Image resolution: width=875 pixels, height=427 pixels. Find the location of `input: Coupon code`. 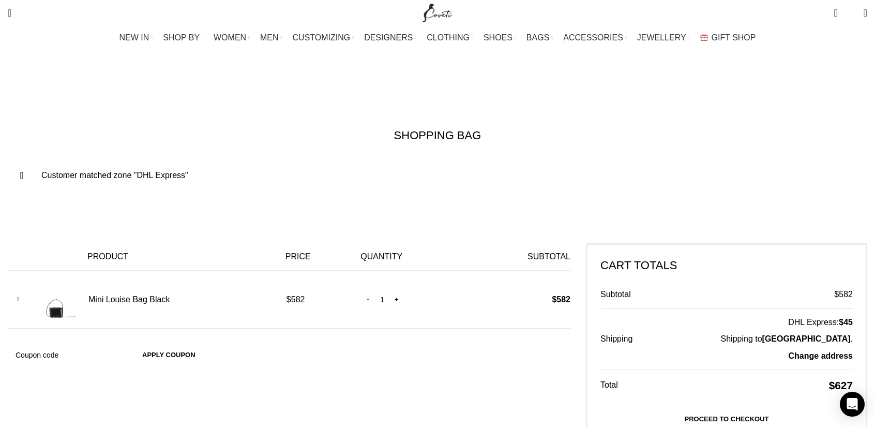

input: Coupon code is located at coordinates (67, 355).